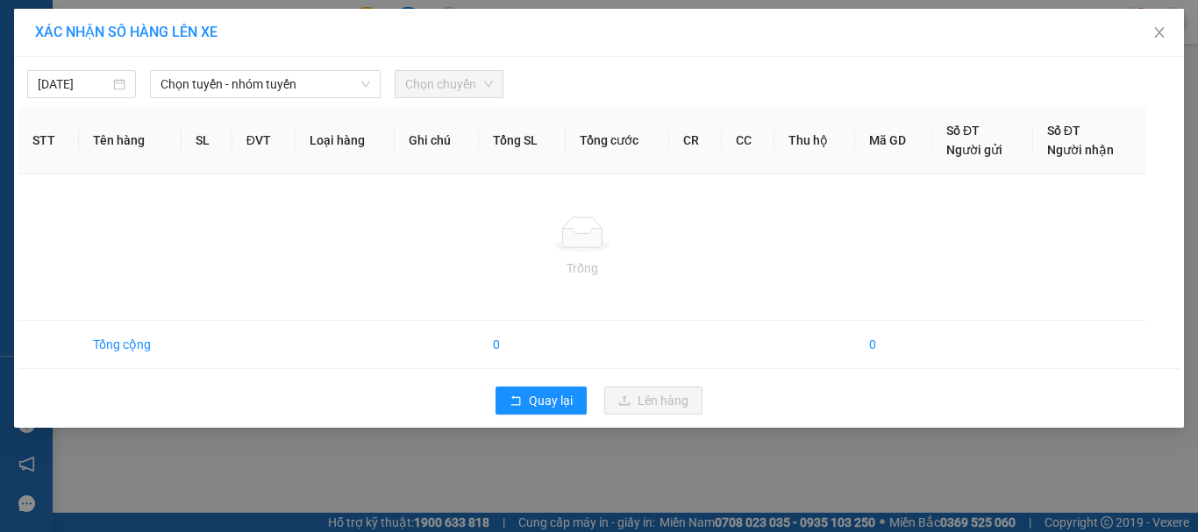 This screenshot has width=1198, height=532. I want to click on button: rollbackQuay lại, so click(541, 401).